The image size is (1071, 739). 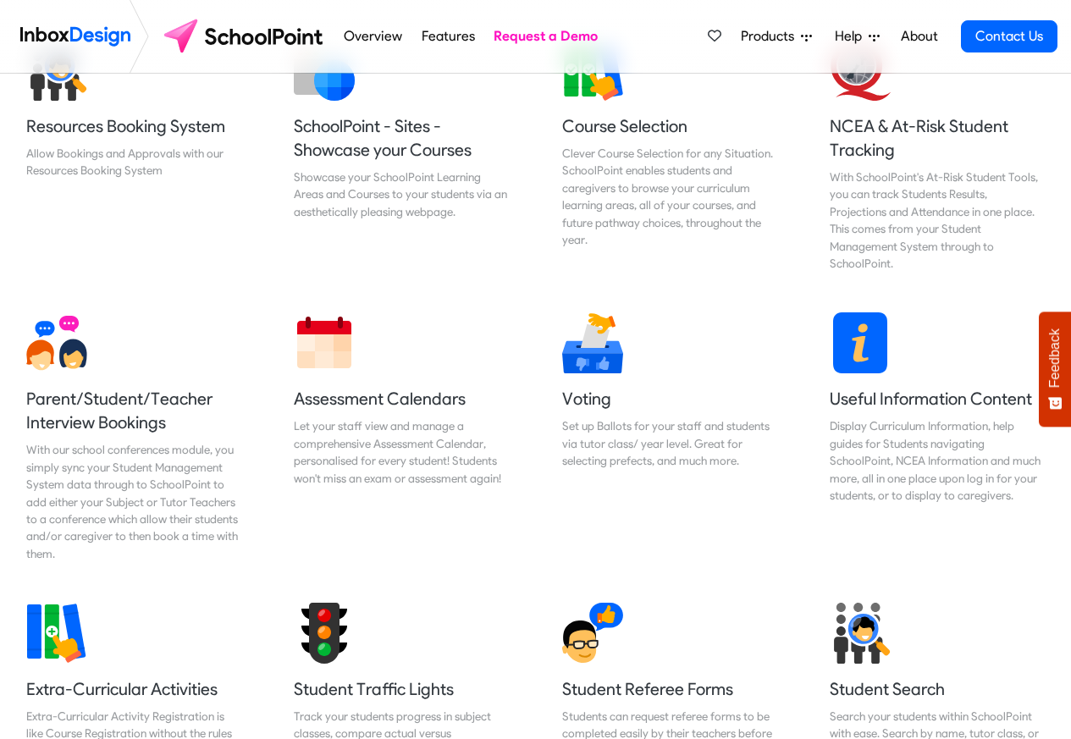 What do you see at coordinates (546, 36) in the screenshot?
I see `a: Request a Demo` at bounding box center [546, 36].